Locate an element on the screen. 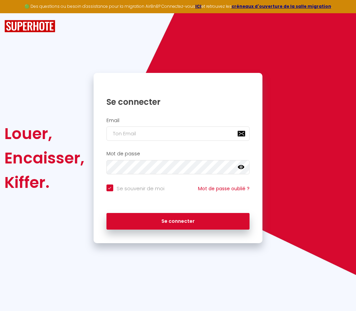 The image size is (356, 311). button: Se connecter is located at coordinates (178, 222).